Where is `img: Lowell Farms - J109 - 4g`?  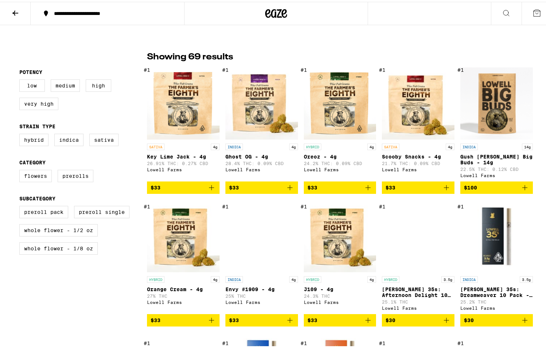 img: Lowell Farms - J109 - 4g is located at coordinates (340, 234).